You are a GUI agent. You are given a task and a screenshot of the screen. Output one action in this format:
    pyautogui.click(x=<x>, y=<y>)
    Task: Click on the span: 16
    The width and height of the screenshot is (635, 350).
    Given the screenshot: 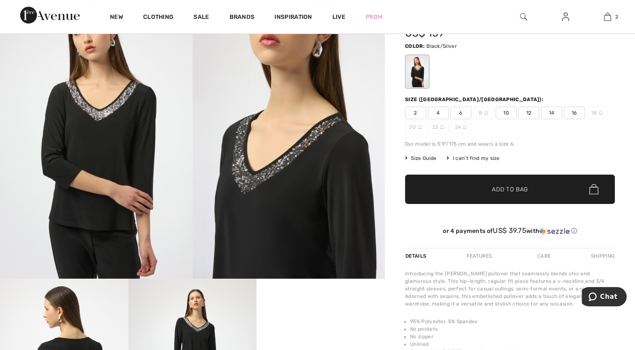 What is the action you would take?
    pyautogui.click(x=574, y=113)
    